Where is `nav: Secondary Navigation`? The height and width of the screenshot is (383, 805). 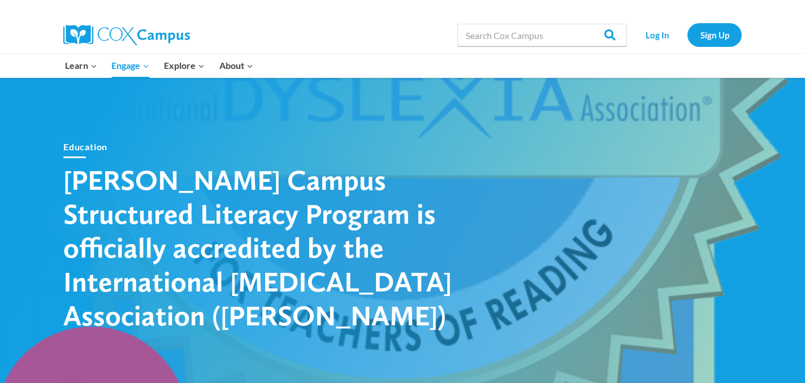 nav: Secondary Navigation is located at coordinates (687, 34).